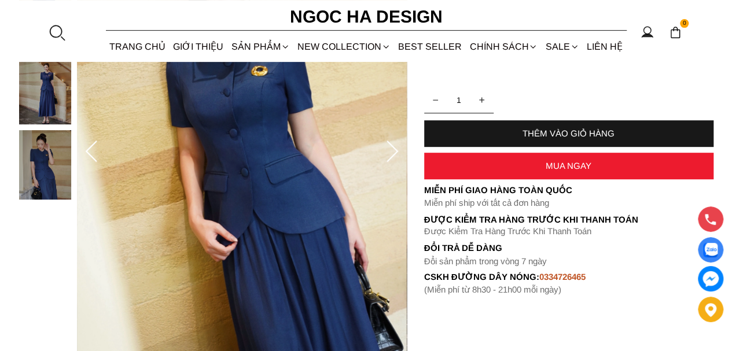 The image size is (732, 351). What do you see at coordinates (676, 32) in the screenshot?
I see `img: img-CART-ICON-ksit0nf1` at bounding box center [676, 32].